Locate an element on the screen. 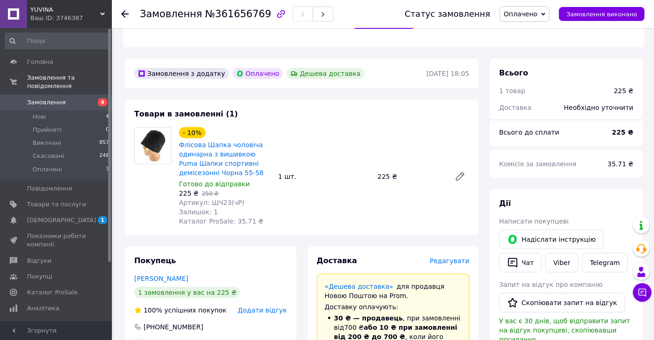 The image size is (654, 340). b: 225 ₴ is located at coordinates (623, 132).